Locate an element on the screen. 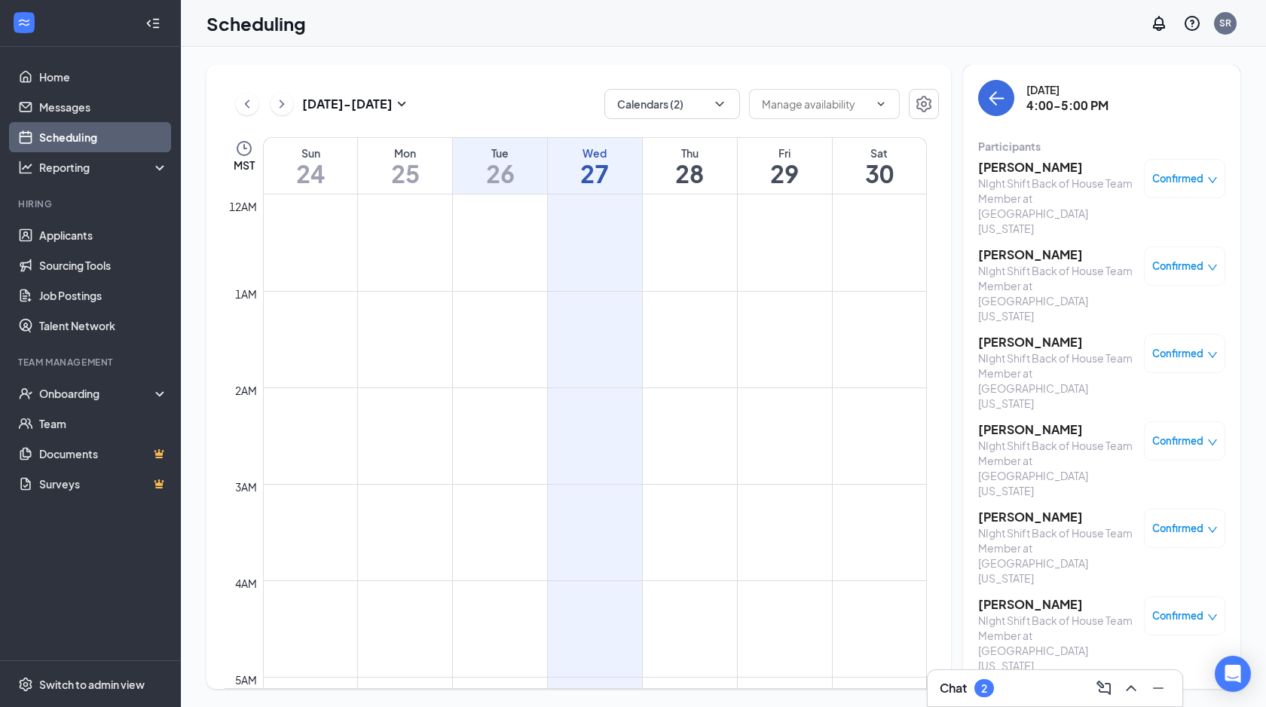  div: Switch to admin view is located at coordinates (92, 685).